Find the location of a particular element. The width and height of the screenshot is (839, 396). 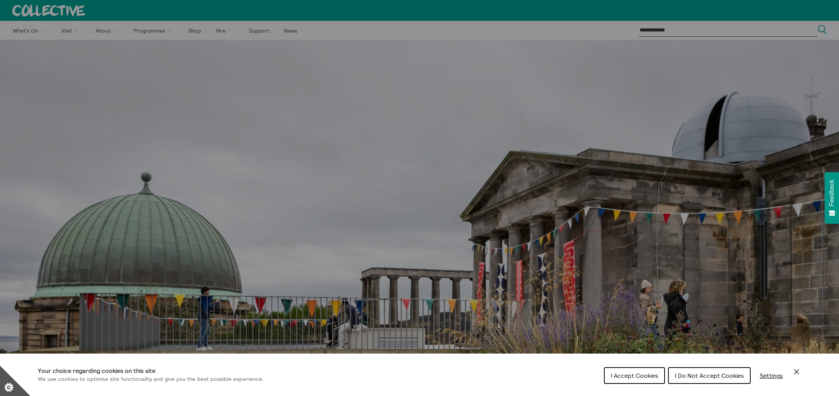

button: I Do Not Accept Cookies is located at coordinates (709, 376).